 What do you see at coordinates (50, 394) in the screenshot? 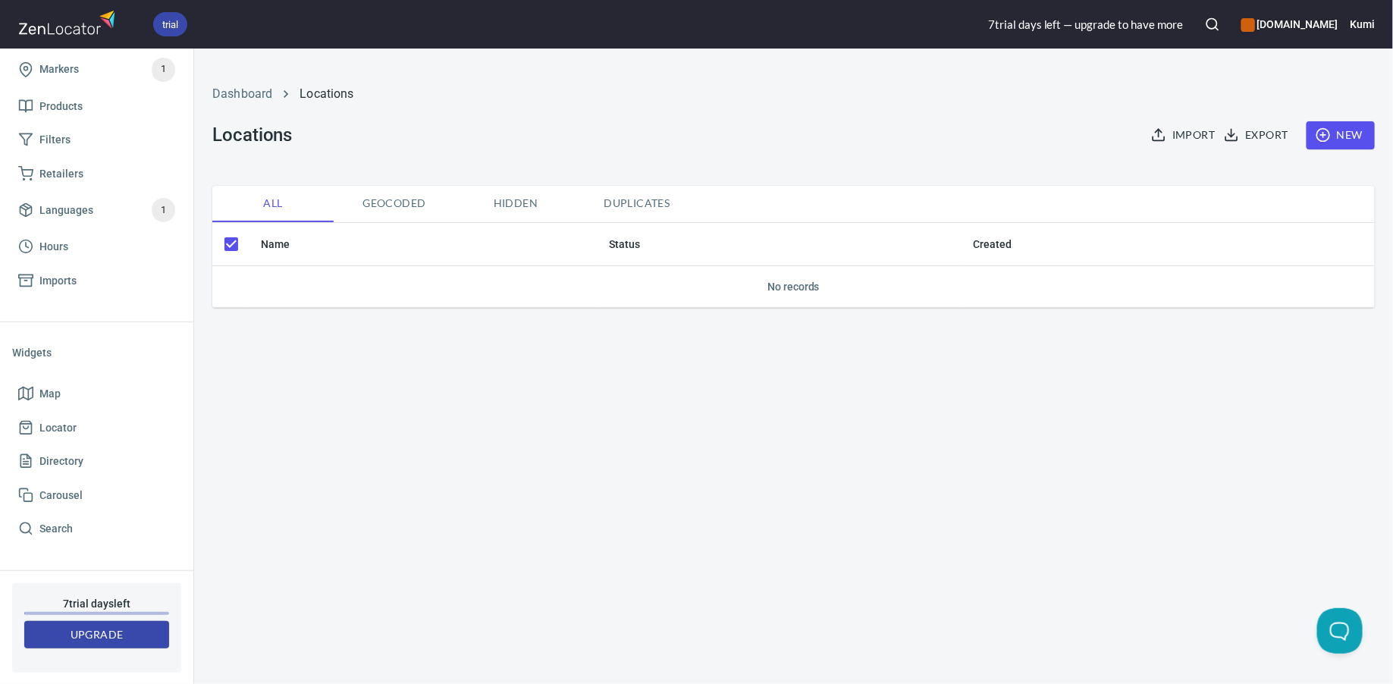
I see `span: Map` at bounding box center [50, 394].